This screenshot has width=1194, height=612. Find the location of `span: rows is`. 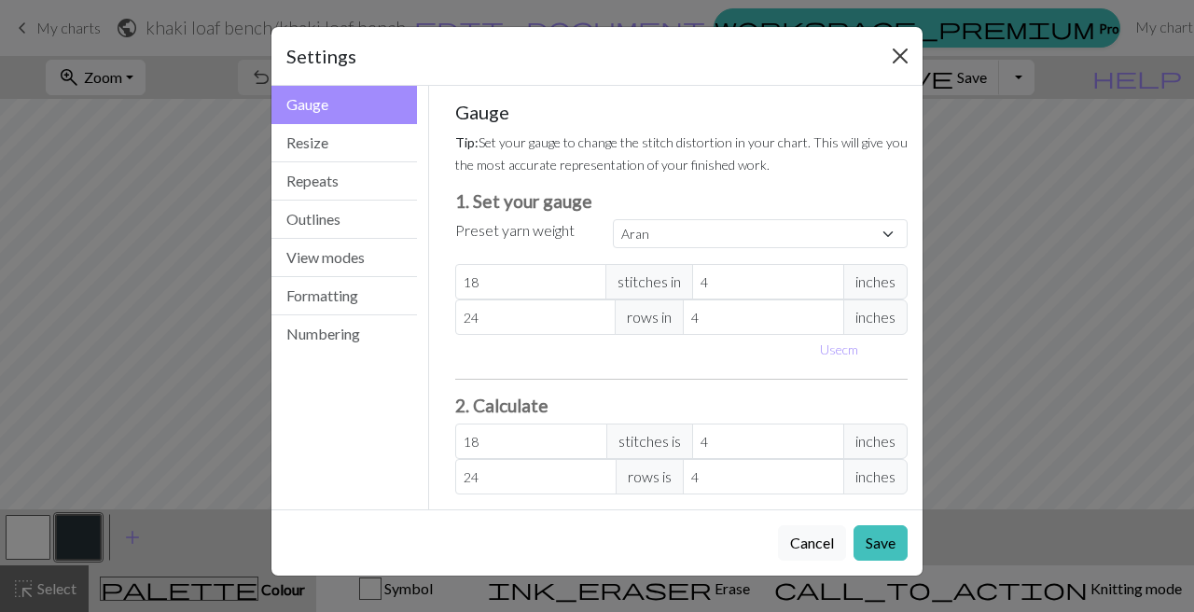

span: rows is is located at coordinates (649, 477).